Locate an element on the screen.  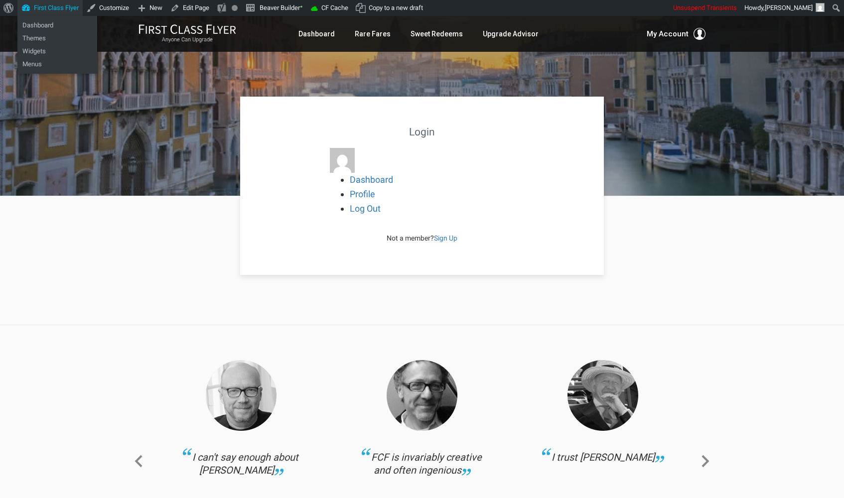
img: Collins.png is located at coordinates (603, 396).